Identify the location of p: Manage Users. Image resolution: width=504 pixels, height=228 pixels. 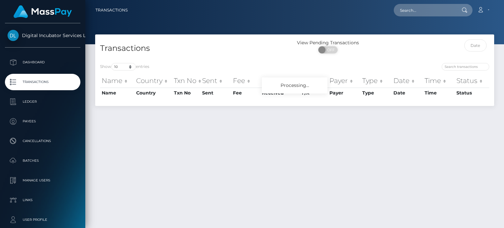
(43, 181).